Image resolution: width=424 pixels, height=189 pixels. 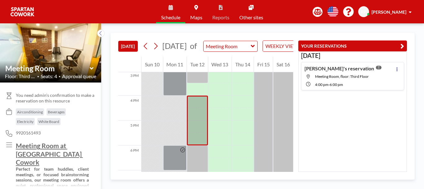 What do you see at coordinates (364, 12) in the screenshot?
I see `span: RP` at bounding box center [364, 12].